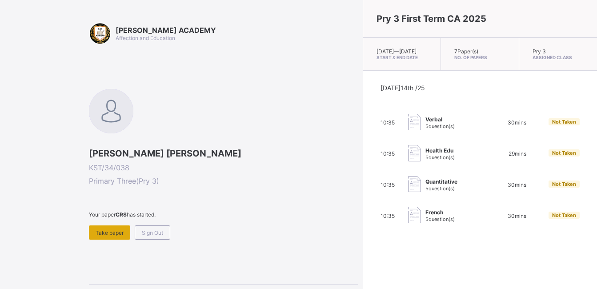 This screenshot has width=597, height=289. What do you see at coordinates (145, 38) in the screenshot?
I see `span: Affection and Education` at bounding box center [145, 38].